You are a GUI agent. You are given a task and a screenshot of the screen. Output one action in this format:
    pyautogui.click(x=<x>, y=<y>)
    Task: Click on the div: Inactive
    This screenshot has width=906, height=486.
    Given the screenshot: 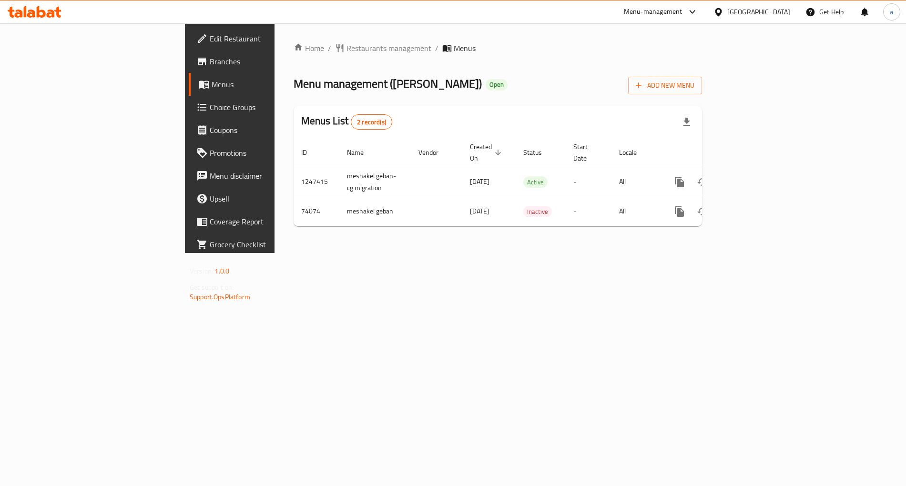 What is the action you would take?
    pyautogui.click(x=538, y=212)
    